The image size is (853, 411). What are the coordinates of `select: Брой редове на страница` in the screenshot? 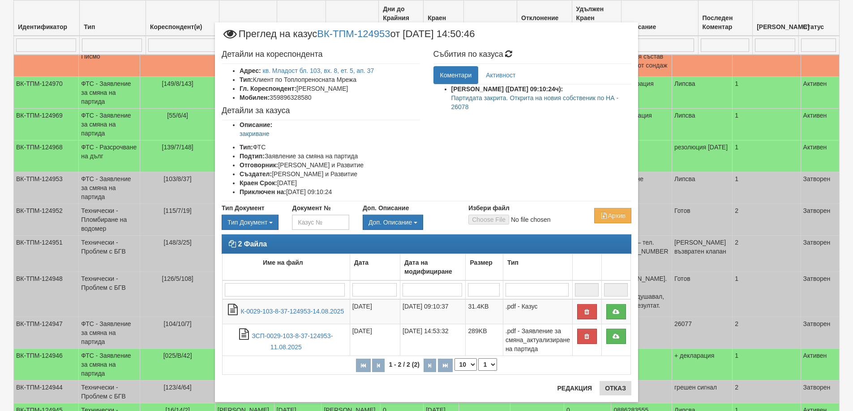 It's located at (466, 365).